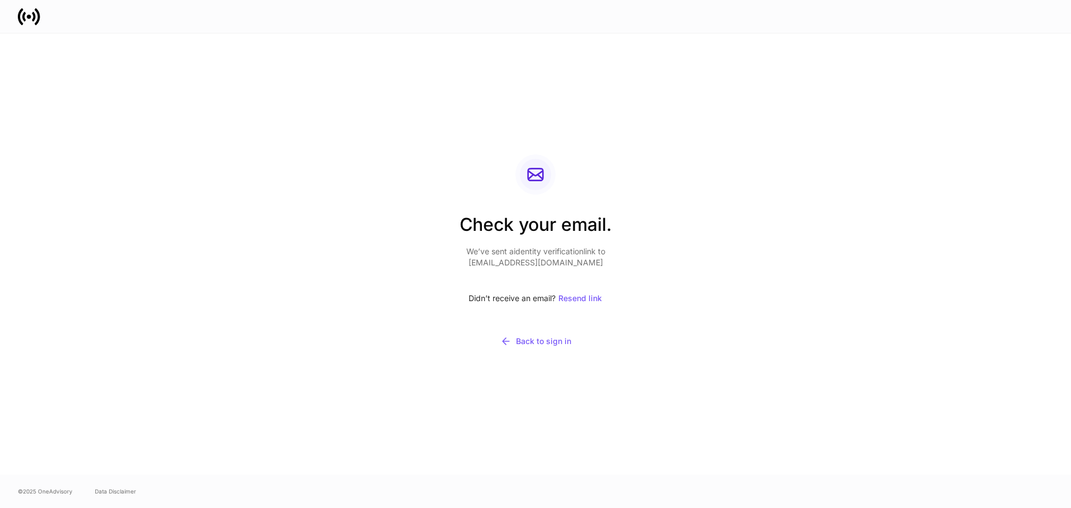 The image size is (1071, 508). Describe the element at coordinates (580, 298) in the screenshot. I see `button: Resend link` at that location.